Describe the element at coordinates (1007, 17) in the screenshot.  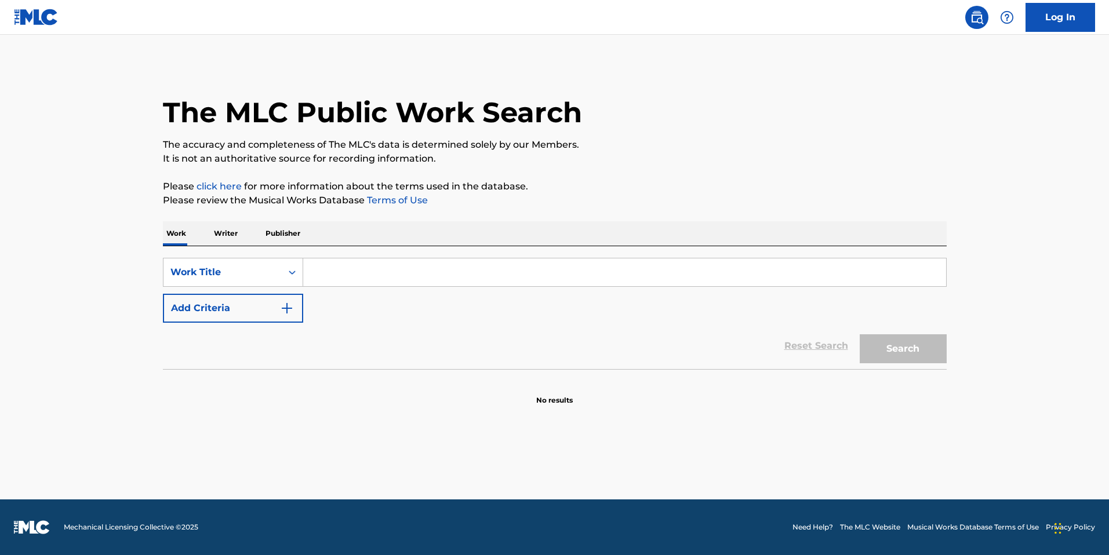
I see `img: help` at that location.